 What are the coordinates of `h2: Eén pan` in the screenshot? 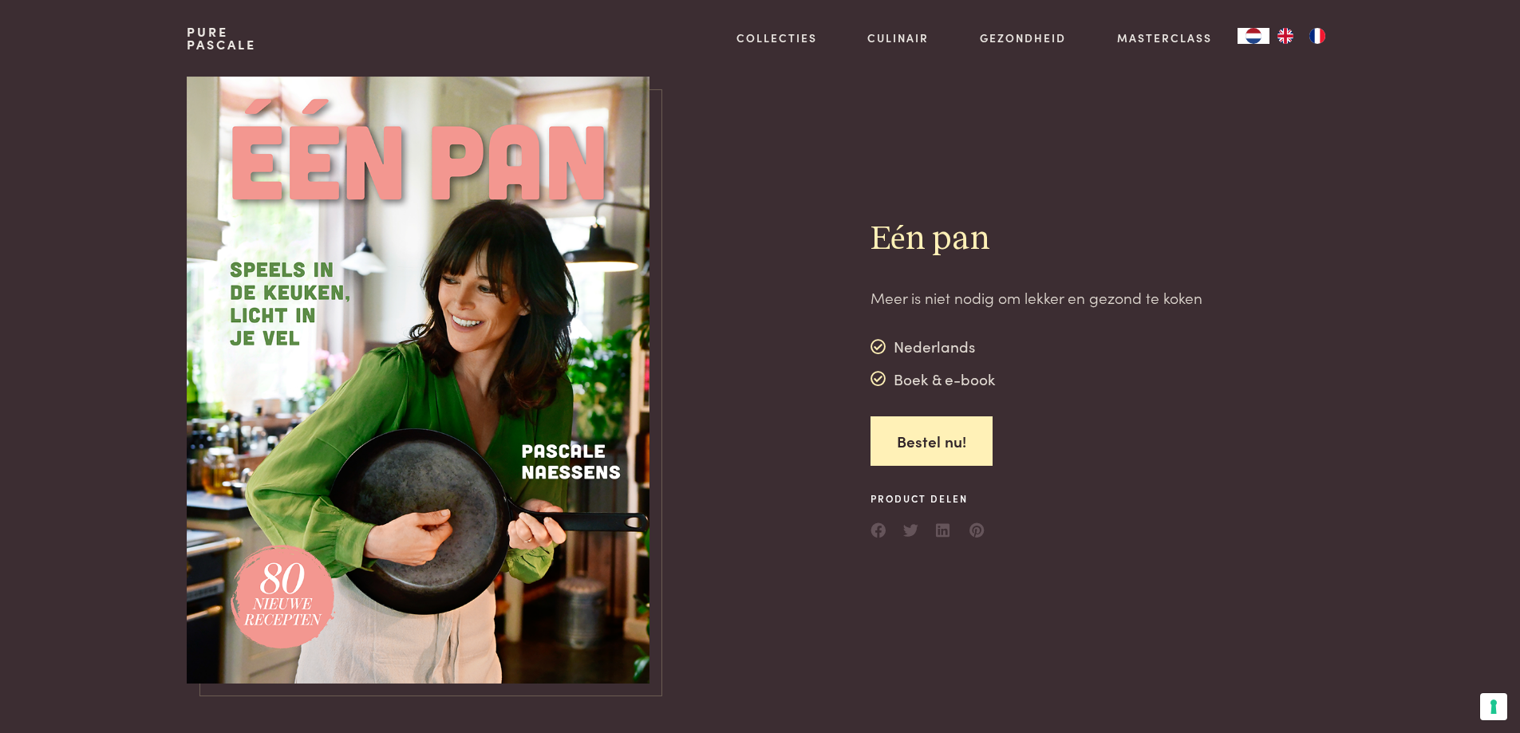 It's located at (1036, 239).